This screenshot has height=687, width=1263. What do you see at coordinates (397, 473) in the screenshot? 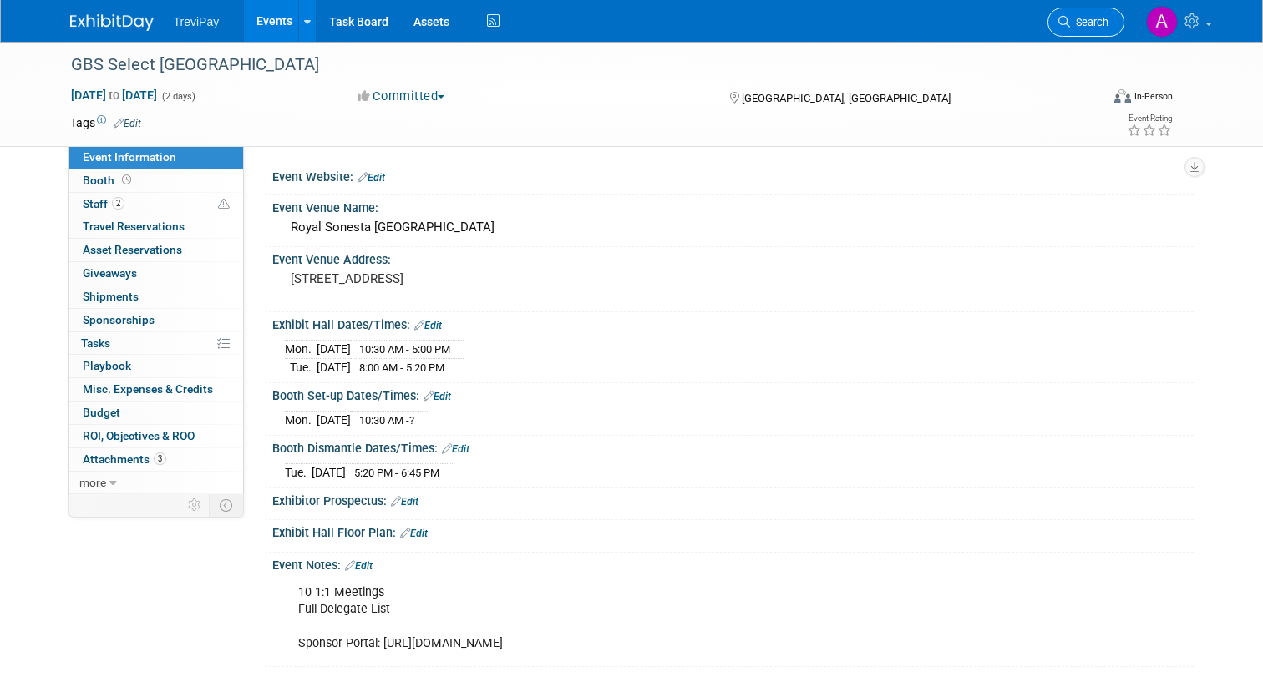
I see `span: 5:20 PM - 6:45 PM` at bounding box center [397, 473].